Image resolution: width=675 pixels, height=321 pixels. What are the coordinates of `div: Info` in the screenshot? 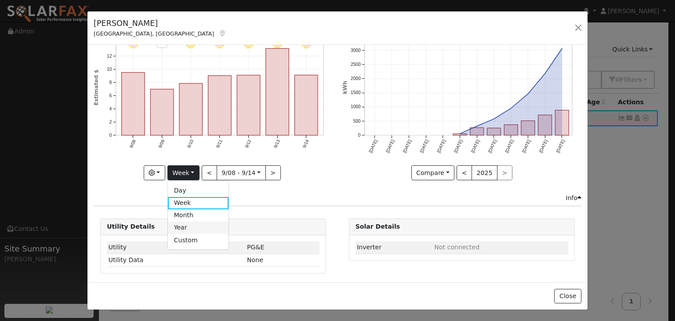 It's located at (573, 198).